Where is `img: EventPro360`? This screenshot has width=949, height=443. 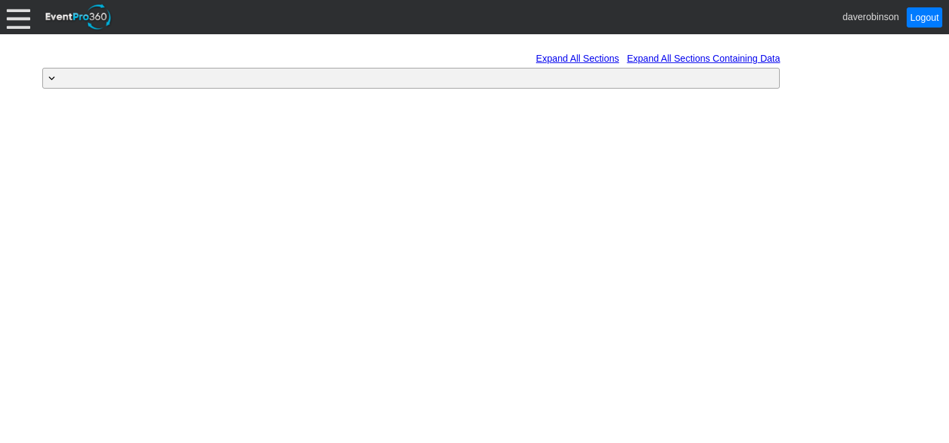
img: EventPro360 is located at coordinates (79, 17).